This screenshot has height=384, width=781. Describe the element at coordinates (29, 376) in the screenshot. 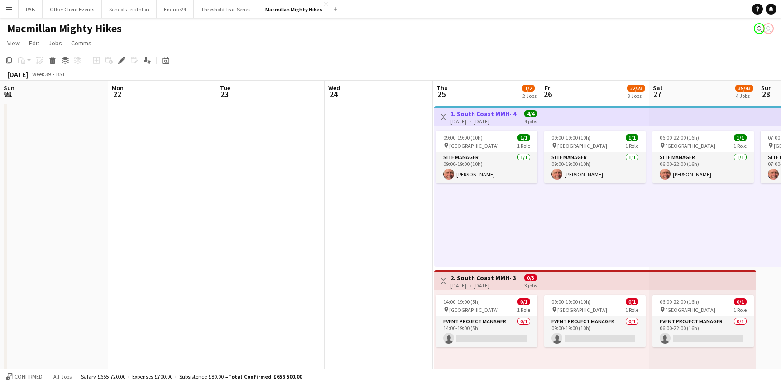

I see `span: Confirmed` at that location.